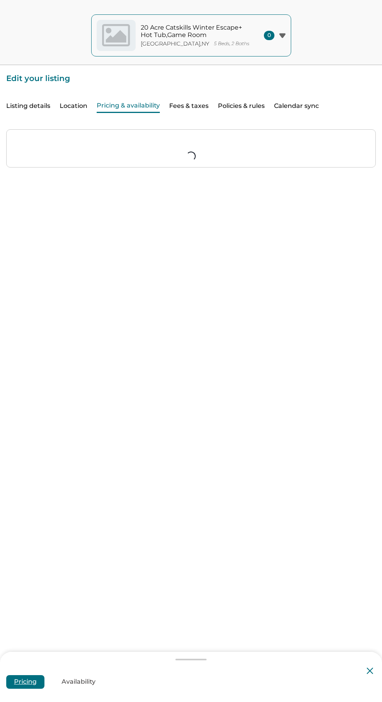  Describe the element at coordinates (191, 74) in the screenshot. I see `p: Edit your listing` at that location.